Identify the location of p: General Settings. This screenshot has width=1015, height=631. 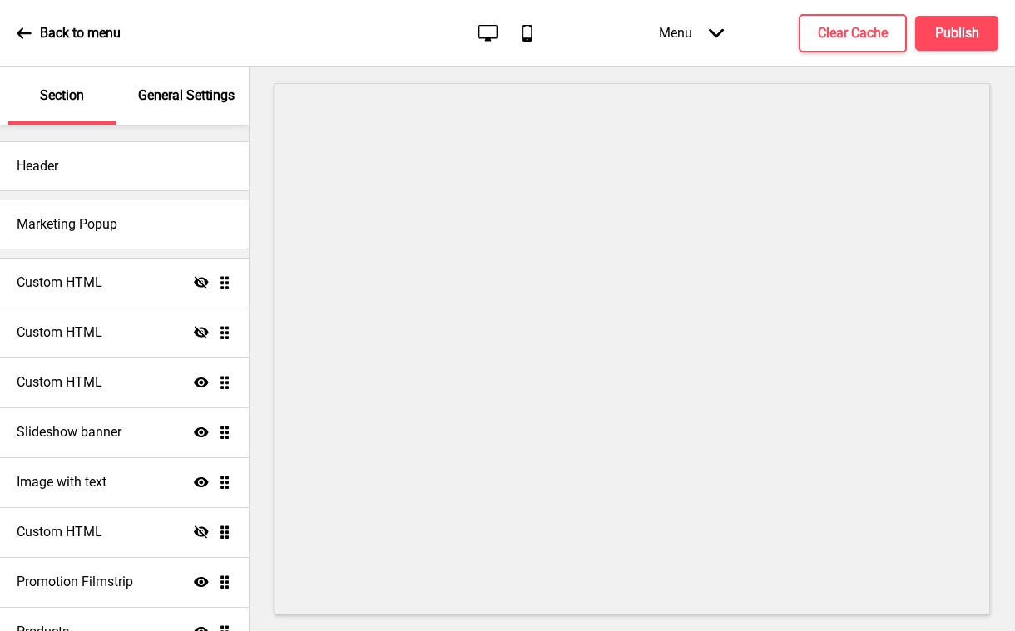
(186, 96).